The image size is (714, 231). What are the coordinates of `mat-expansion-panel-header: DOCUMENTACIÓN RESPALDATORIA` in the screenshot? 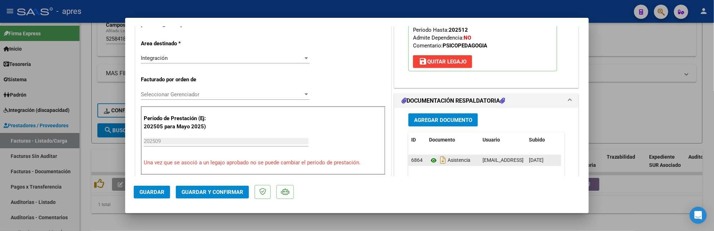 It's located at (486, 101).